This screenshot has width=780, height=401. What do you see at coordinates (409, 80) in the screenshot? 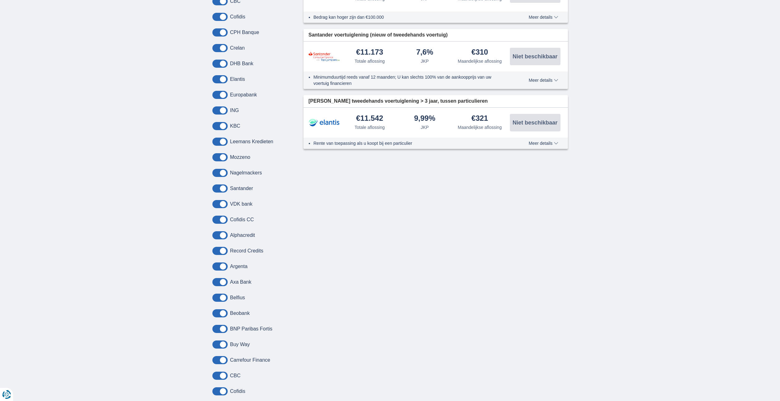
I see `li: Minimumduurtijd reeds vanaf 12 maanden; U kan slechts 100% van de aankoopprijs van uw voertuig fi...` at bounding box center [409, 80].